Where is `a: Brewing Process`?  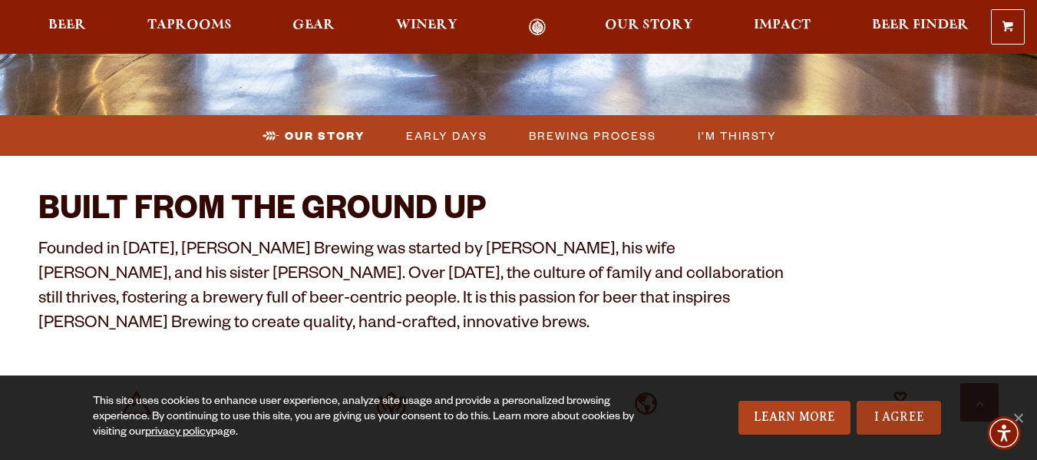
a: Brewing Process is located at coordinates (592, 135).